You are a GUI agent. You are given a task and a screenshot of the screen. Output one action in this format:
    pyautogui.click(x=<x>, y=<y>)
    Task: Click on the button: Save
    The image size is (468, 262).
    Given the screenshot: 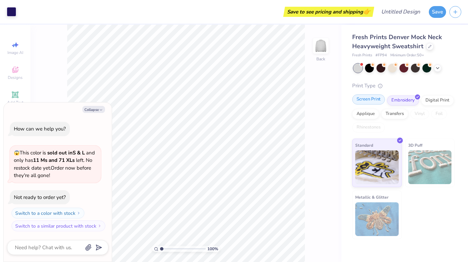 What is the action you would take?
    pyautogui.click(x=437, y=12)
    